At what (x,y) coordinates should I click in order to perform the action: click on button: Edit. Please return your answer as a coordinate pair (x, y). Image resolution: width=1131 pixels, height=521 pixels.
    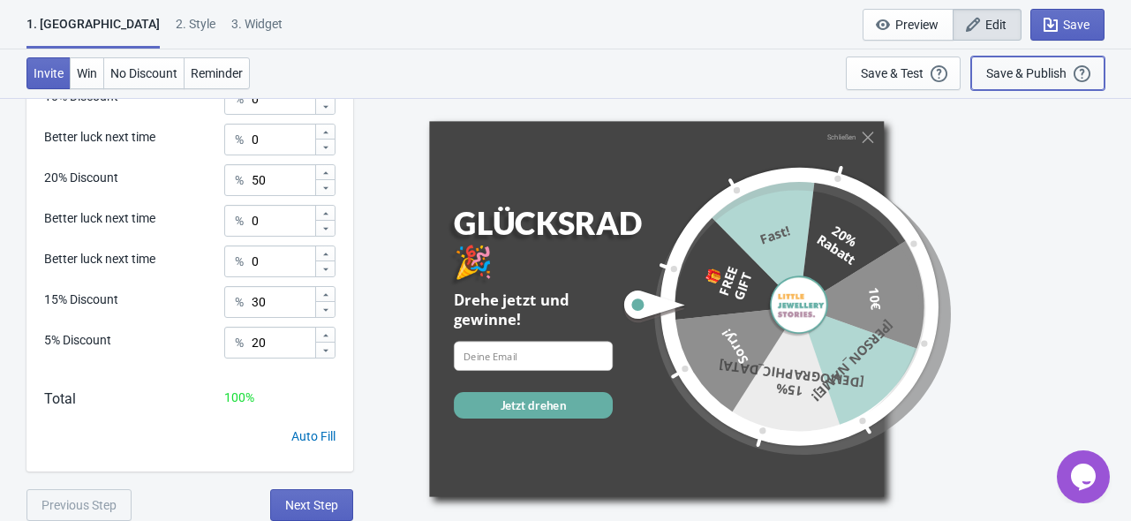
    Looking at the image, I should click on (987, 25).